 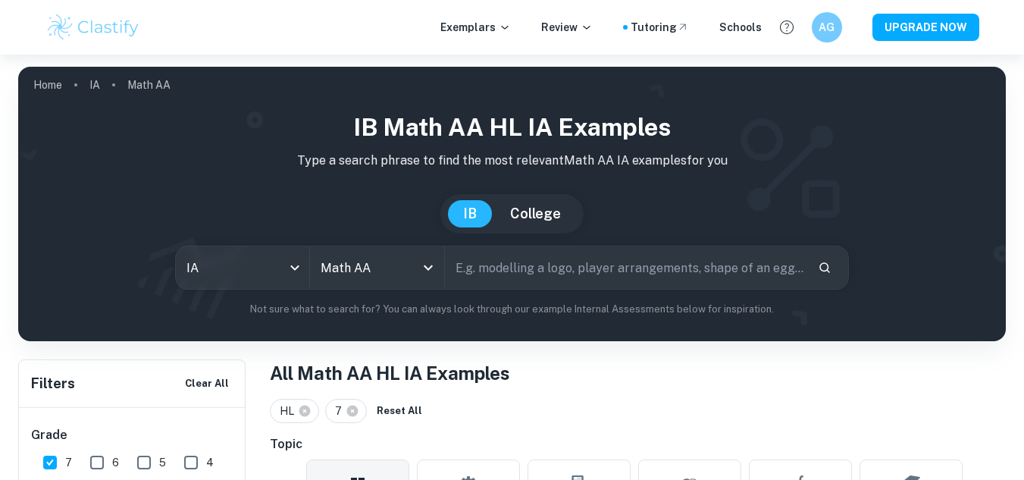 What do you see at coordinates (826, 27) in the screenshot?
I see `h6: AG` at bounding box center [826, 27].